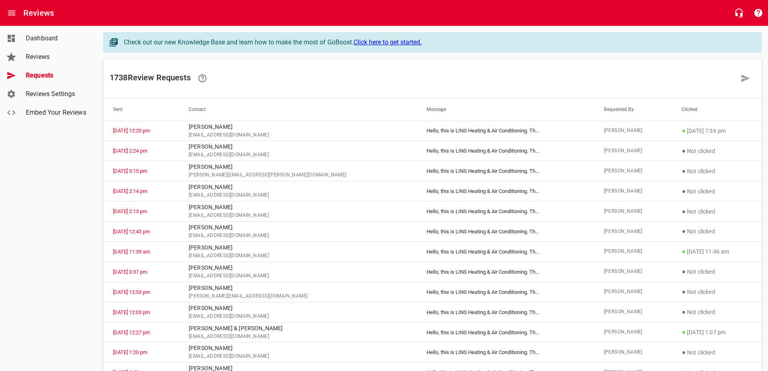 The width and height of the screenshot is (768, 371). What do you see at coordinates (505, 109) in the screenshot?
I see `th: Message` at bounding box center [505, 109].